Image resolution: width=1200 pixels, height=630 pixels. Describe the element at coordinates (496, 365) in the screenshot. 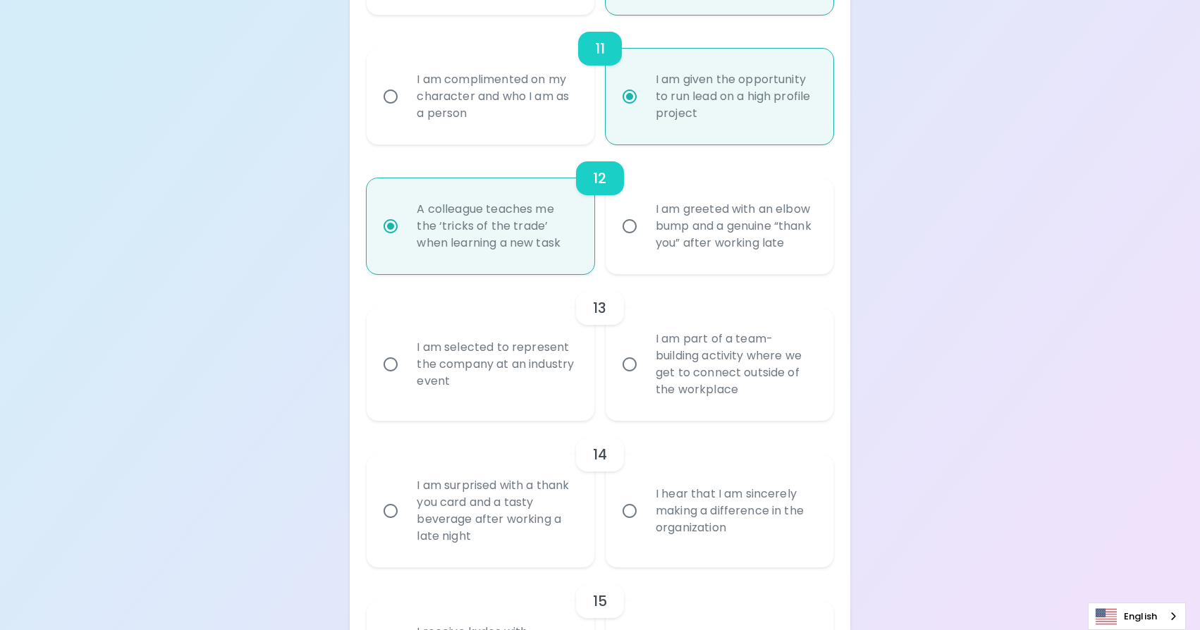

I see `div: I am selected to represent the company at an industry event` at that location.